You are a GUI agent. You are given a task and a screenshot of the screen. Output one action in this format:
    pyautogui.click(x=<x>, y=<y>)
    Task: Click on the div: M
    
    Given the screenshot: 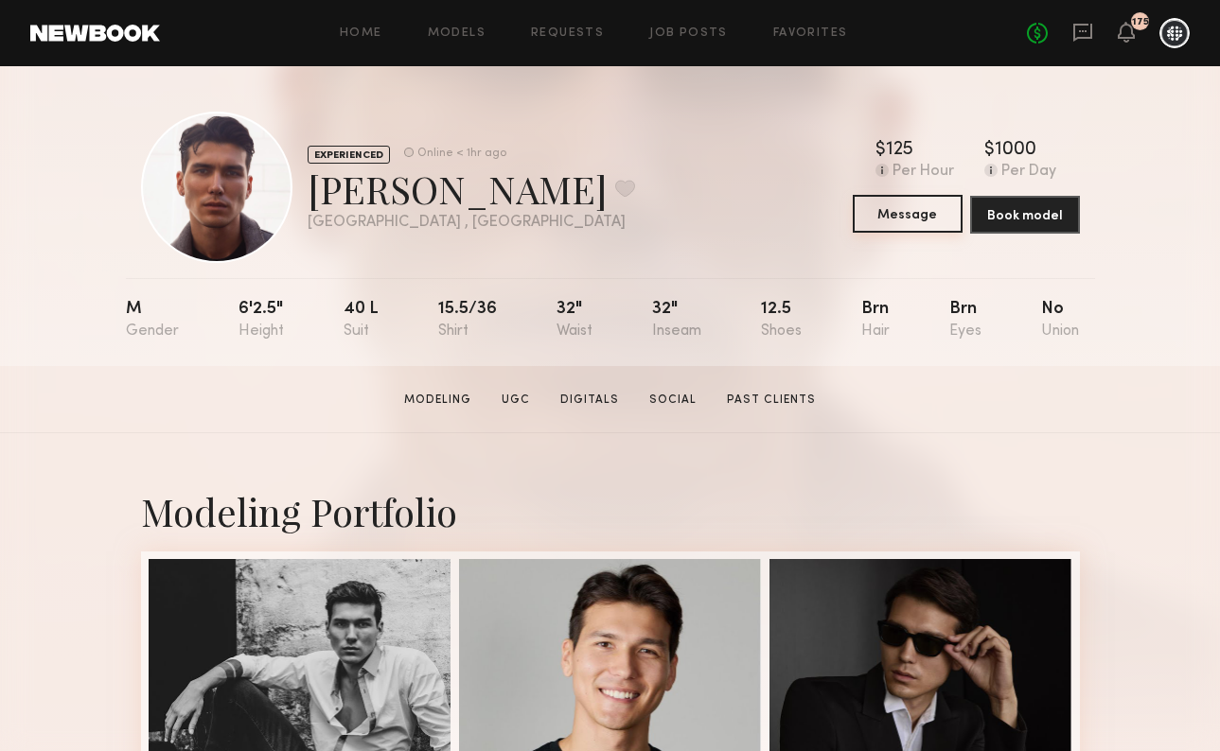 What is the action you would take?
    pyautogui.click(x=152, y=320)
    